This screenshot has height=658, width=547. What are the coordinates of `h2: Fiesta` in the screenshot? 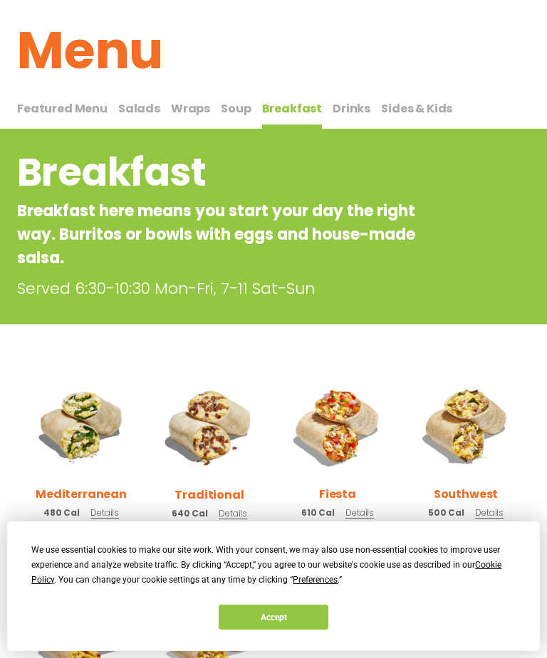 It's located at (337, 494).